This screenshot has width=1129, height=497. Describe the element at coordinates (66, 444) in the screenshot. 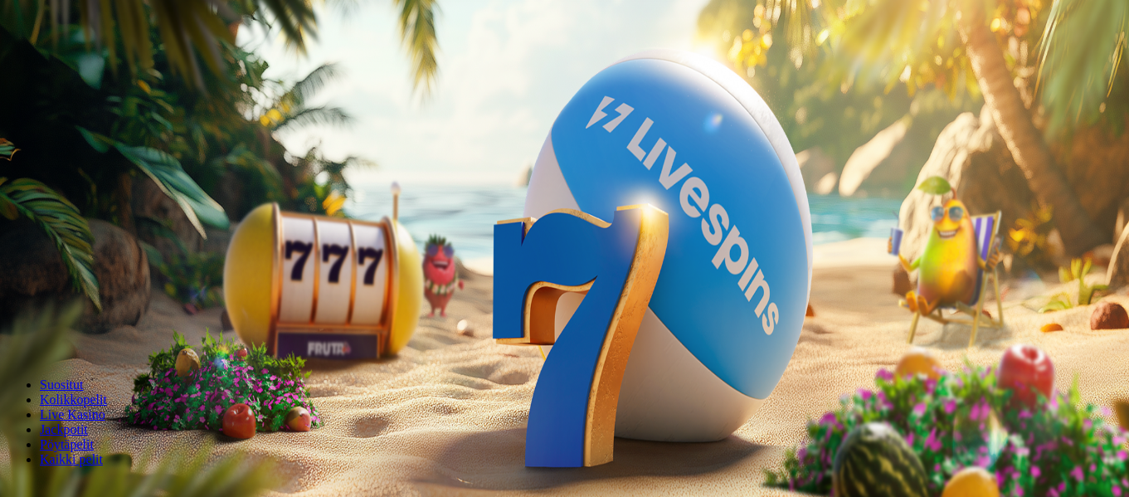

I see `a: Pöytäpelit` at that location.